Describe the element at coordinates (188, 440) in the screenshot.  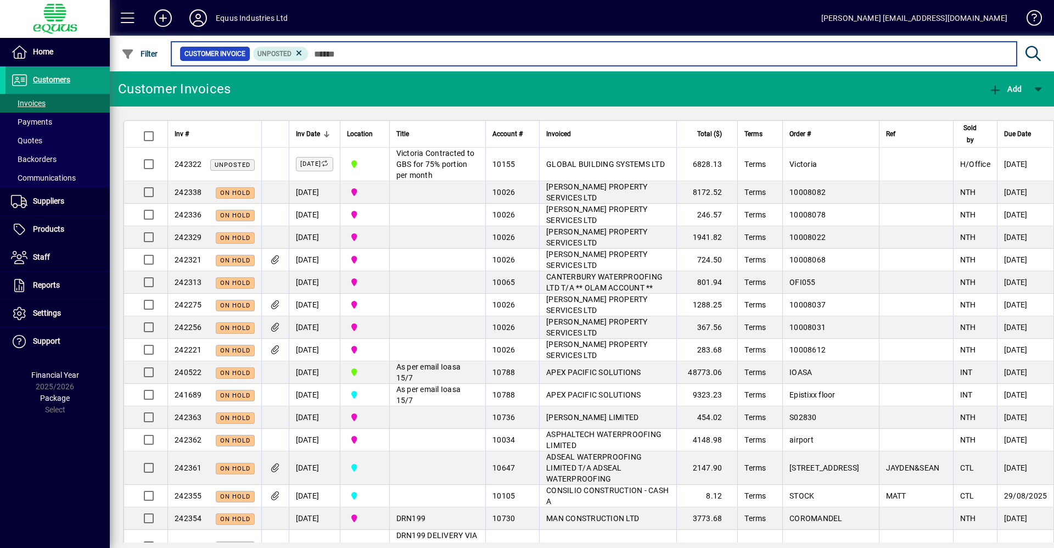
I see `span: 242362` at that location.